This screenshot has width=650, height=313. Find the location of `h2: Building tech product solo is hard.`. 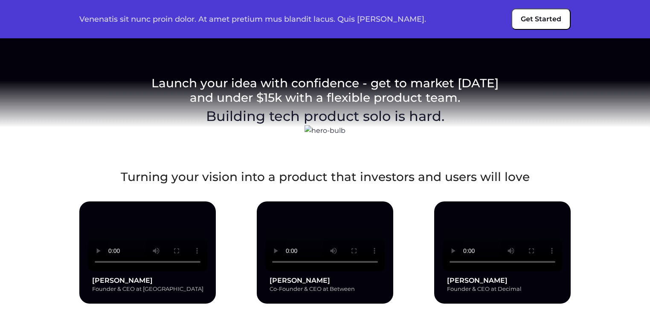

h2: Building tech product solo is hard. is located at coordinates (325, 116).